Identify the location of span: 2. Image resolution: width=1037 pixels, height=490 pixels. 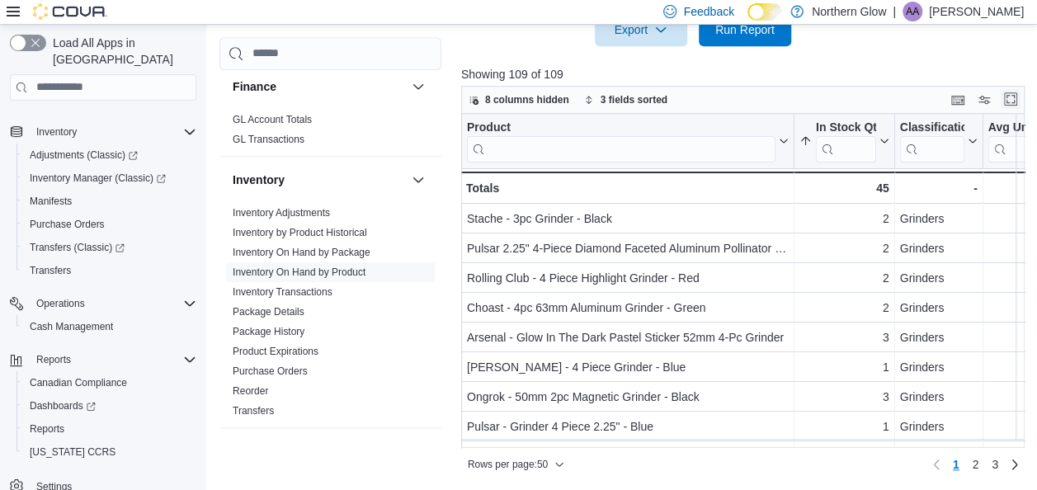
(976, 465).